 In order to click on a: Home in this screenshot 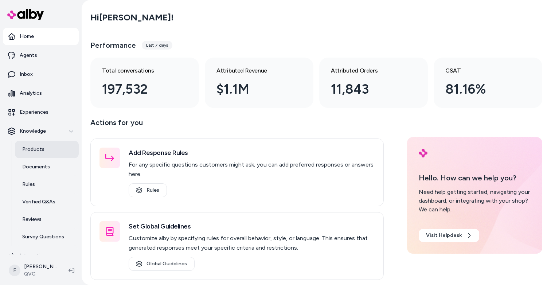, I will do `click(41, 36)`.